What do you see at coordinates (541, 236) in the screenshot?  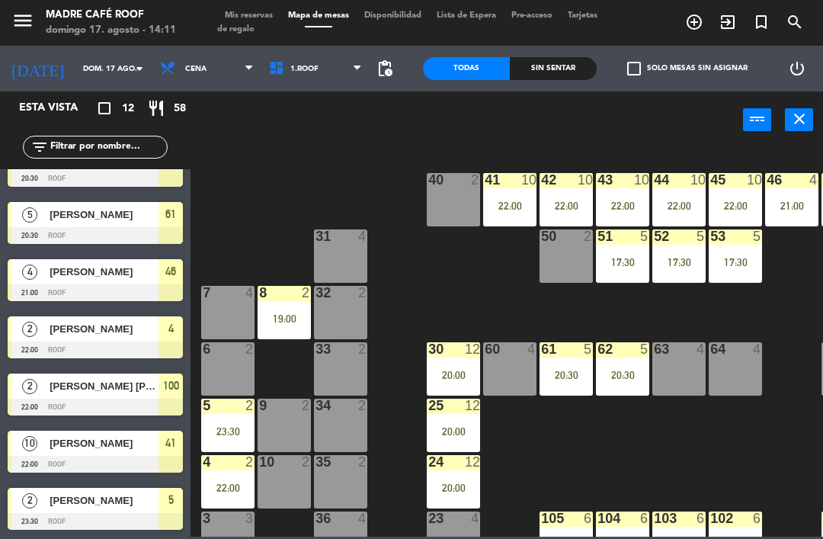 I see `div: 50` at bounding box center [541, 236].